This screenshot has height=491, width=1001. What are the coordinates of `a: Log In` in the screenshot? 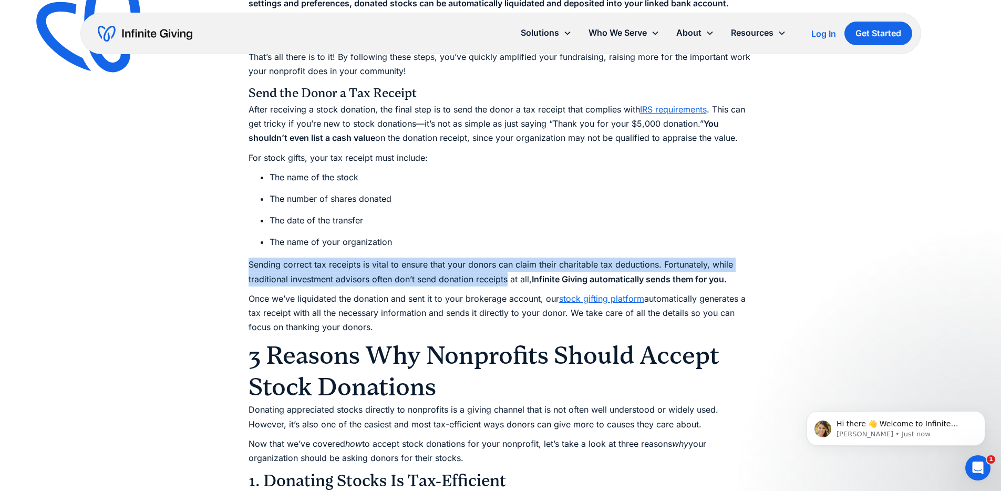 It's located at (823, 34).